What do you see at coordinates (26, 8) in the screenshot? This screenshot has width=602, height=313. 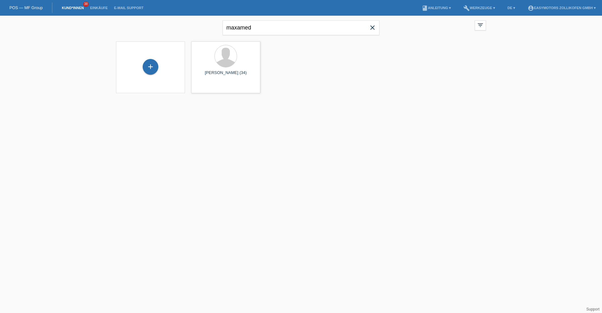 I see `a: POS — MF Group` at bounding box center [26, 8].